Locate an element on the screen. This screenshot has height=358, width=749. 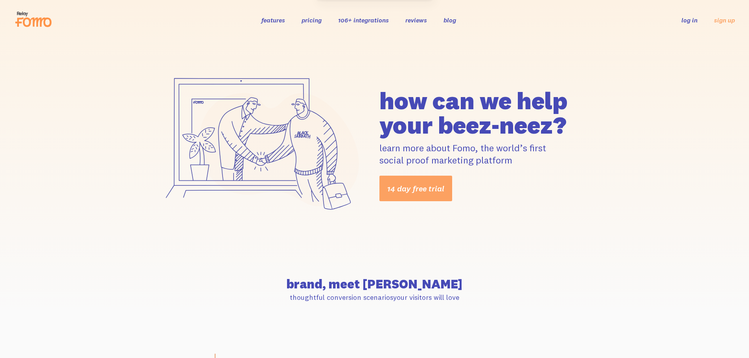
a: features is located at coordinates (273, 20).